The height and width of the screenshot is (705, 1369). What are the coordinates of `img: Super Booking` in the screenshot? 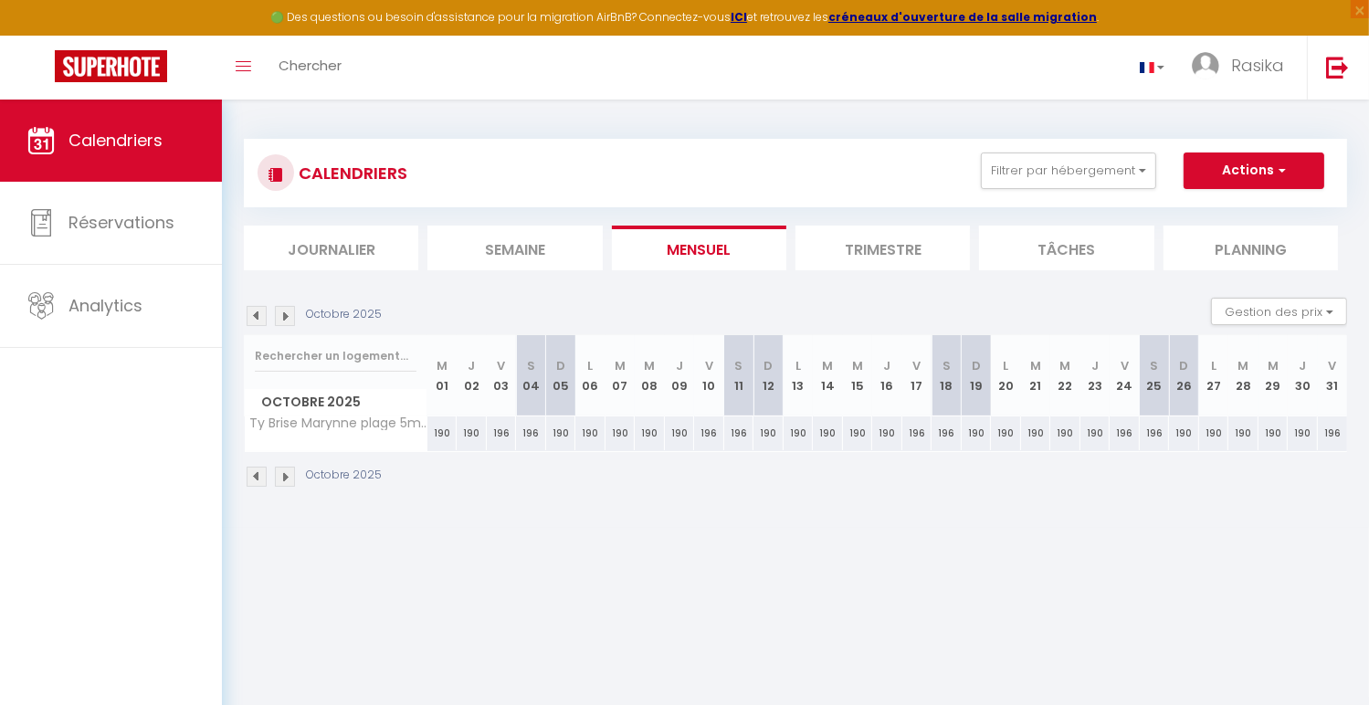 It's located at (110, 66).